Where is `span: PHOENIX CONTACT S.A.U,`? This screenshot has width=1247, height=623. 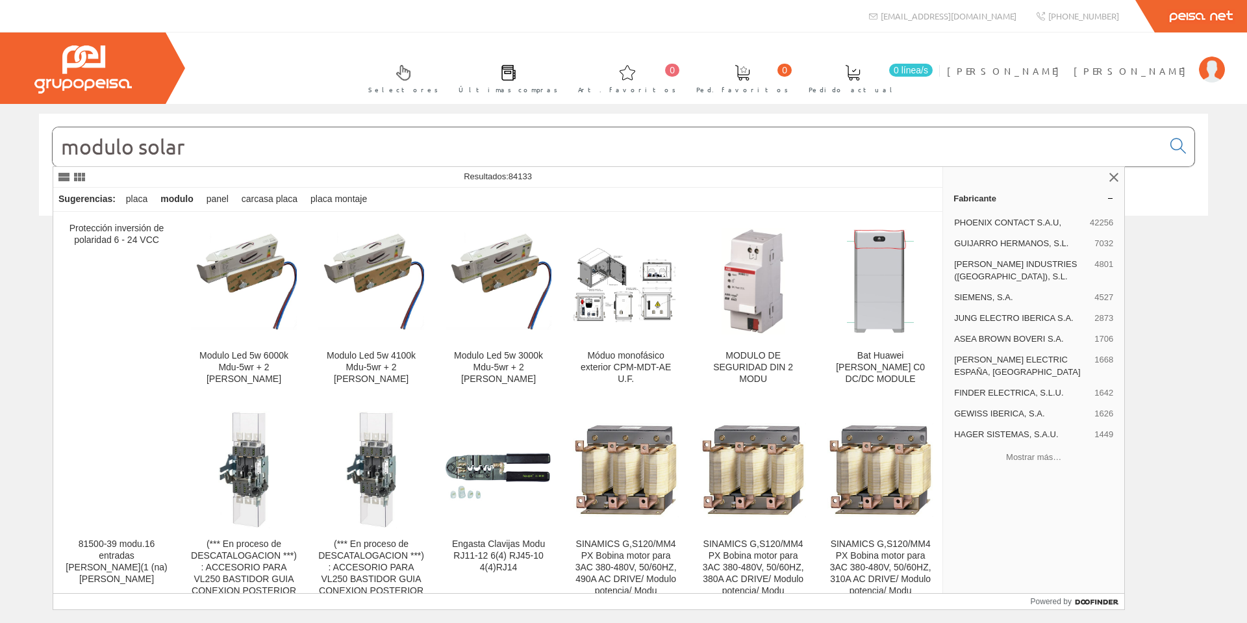
span: PHOENIX CONTACT S.A.U, is located at coordinates (1019, 223).